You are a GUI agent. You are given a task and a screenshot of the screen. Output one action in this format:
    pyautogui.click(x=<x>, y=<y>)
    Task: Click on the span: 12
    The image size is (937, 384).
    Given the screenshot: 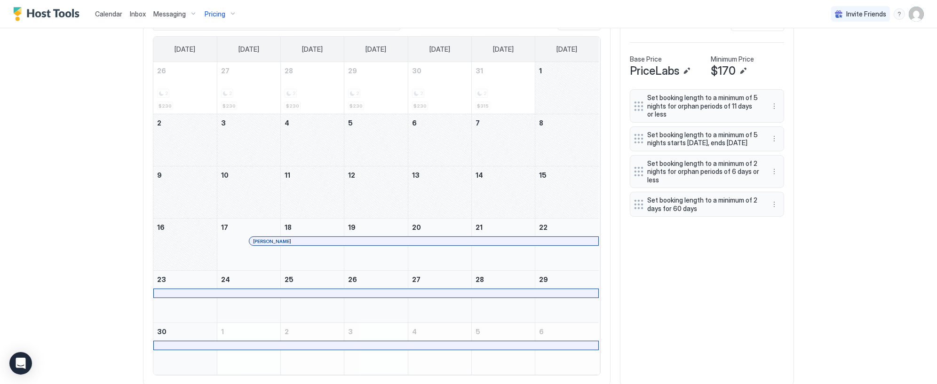 What is the action you would take?
    pyautogui.click(x=352, y=175)
    